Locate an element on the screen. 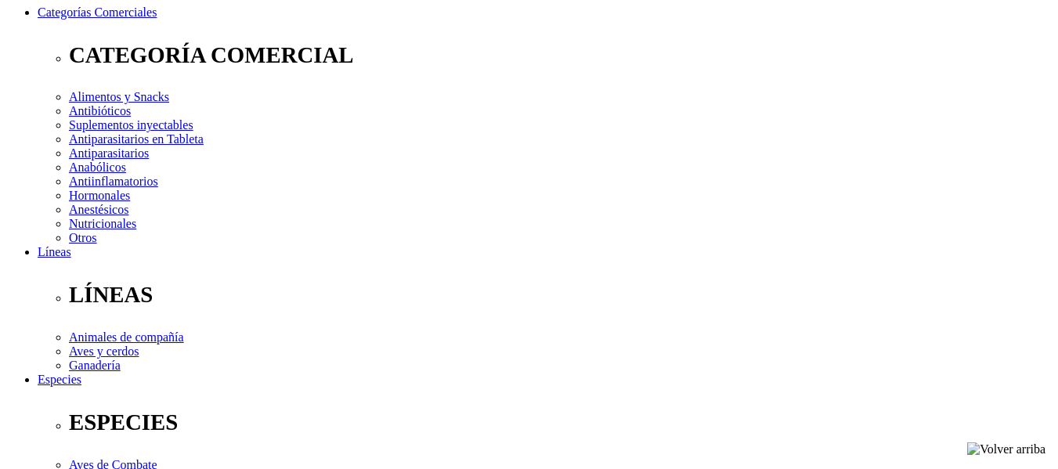 The width and height of the screenshot is (1058, 469). p: CATEGORÍA COMERCIAL is located at coordinates (560, 55).